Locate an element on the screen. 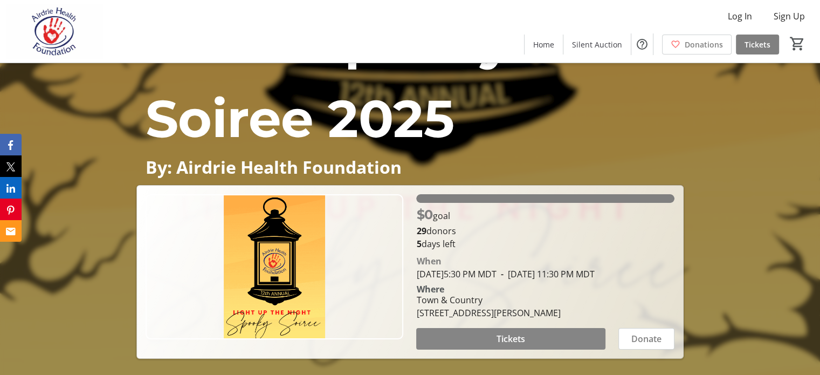 This screenshot has width=820, height=375. span: Log In is located at coordinates (740, 16).